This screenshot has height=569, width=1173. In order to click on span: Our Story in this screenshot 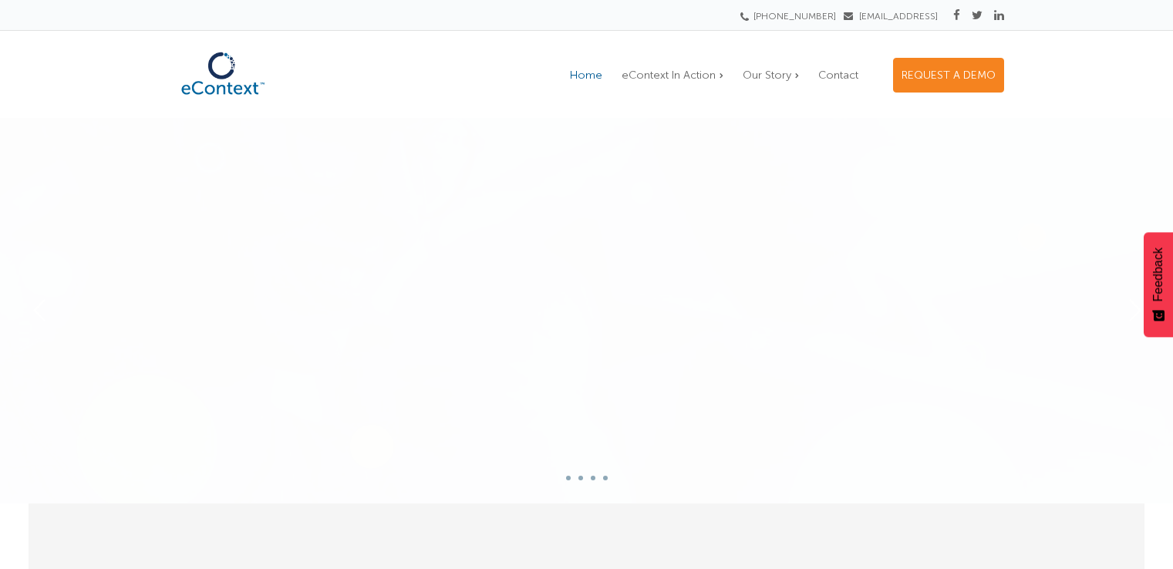, I will do `click(767, 75)`.